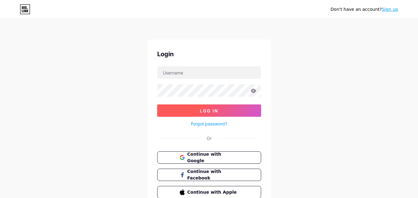 This screenshot has width=418, height=198. I want to click on div: Or, so click(209, 138).